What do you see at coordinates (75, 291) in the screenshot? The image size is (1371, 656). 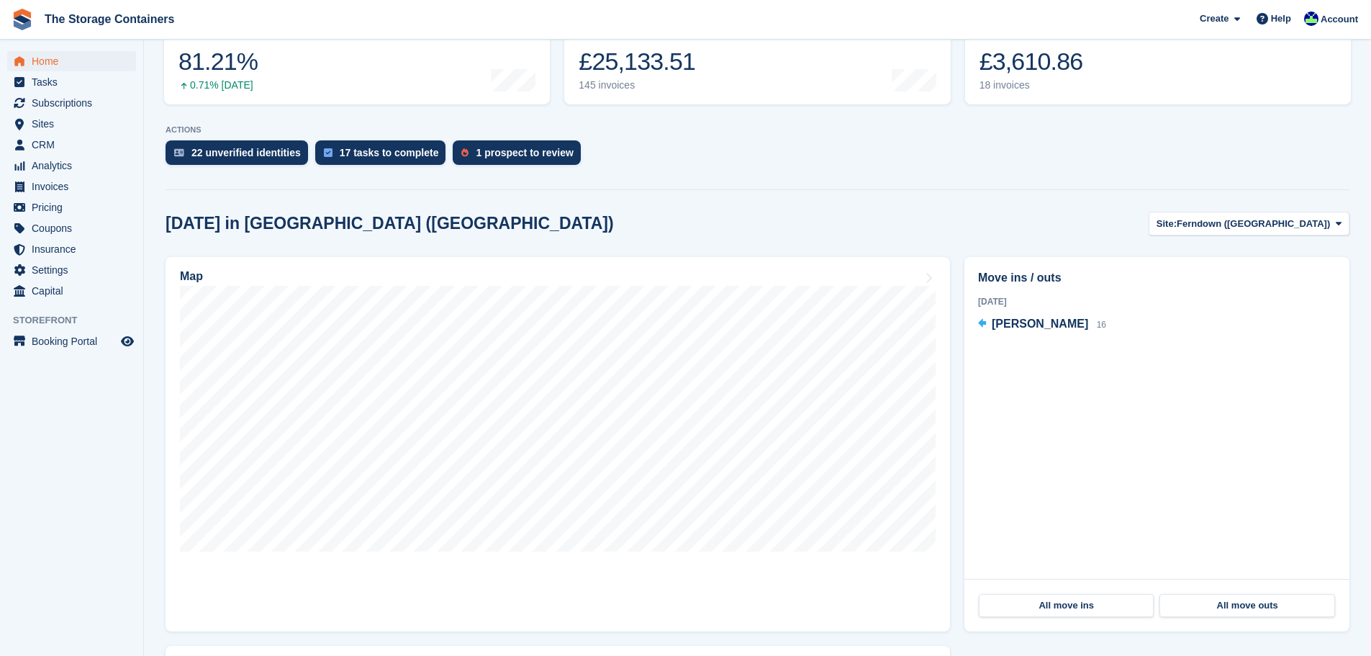 I see `span: Capital` at bounding box center [75, 291].